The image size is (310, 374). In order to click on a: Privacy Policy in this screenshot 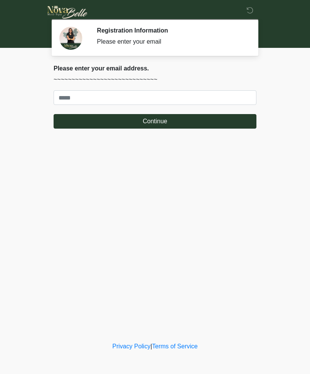, I will do `click(132, 346)`.